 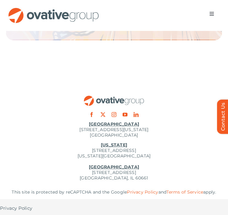 What do you see at coordinates (142, 192) in the screenshot?
I see `a: Privacy Policy` at bounding box center [142, 192].